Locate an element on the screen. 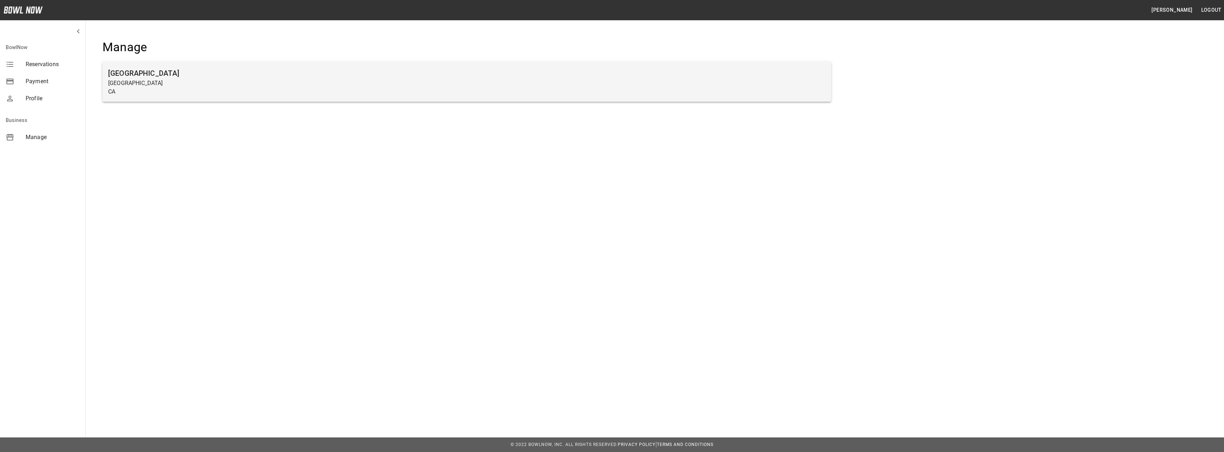 The image size is (1224, 452). button: Logout is located at coordinates (1211, 10).